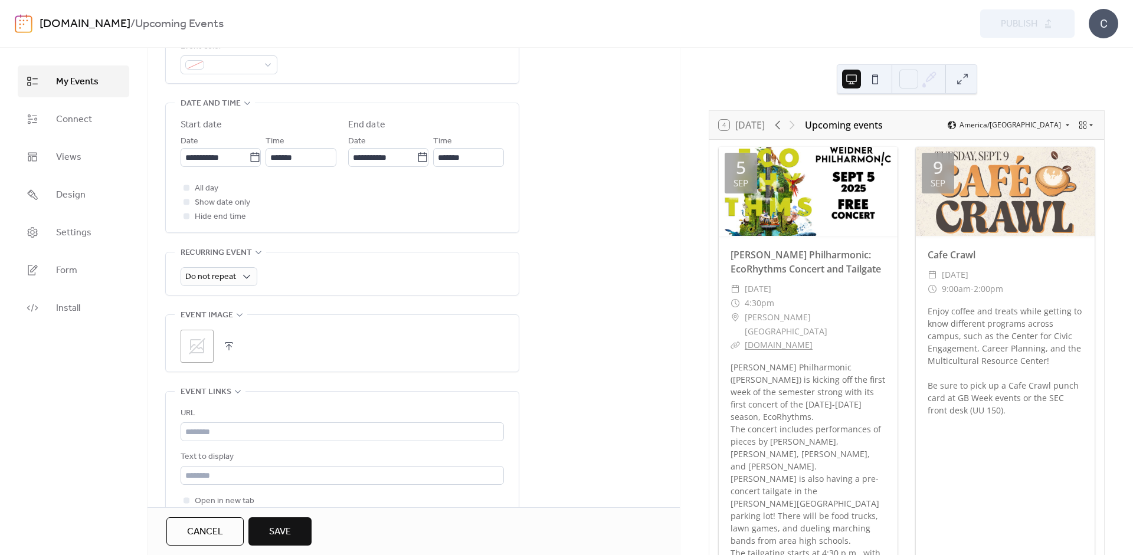 The height and width of the screenshot is (555, 1133). What do you see at coordinates (1104, 24) in the screenshot?
I see `div: C` at bounding box center [1104, 24].